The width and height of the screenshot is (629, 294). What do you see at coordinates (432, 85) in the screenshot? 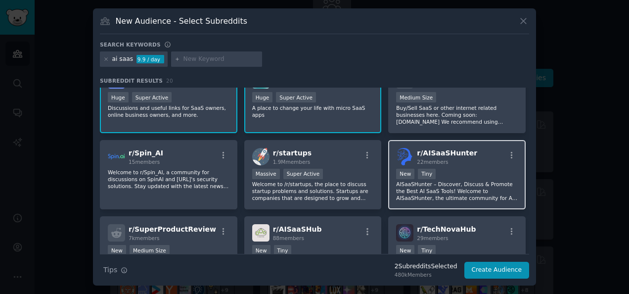
I see `span: 6k members` at bounding box center [432, 85].